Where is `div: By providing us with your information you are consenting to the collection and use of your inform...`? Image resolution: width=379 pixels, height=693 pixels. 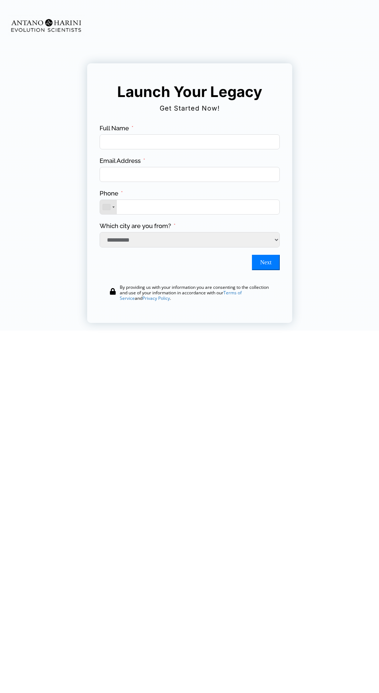 div: By providing us with your information you are consenting to the collection and use of your inform... is located at coordinates (197, 293).